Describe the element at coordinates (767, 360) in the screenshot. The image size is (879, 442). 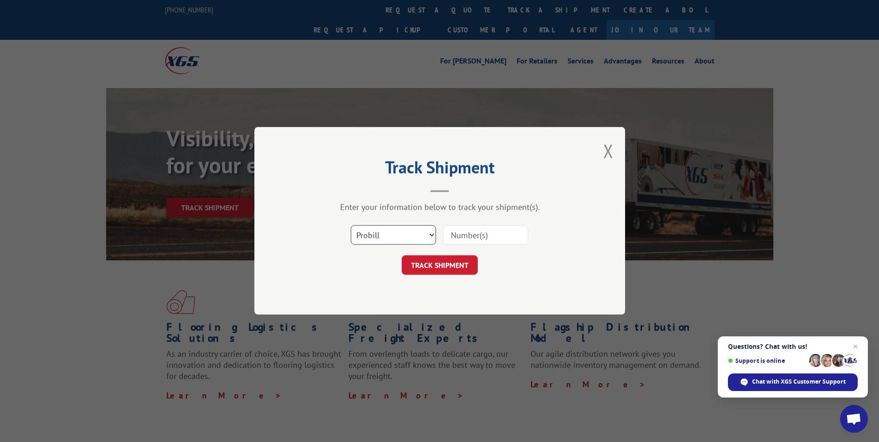
I see `span: Support is online` at that location.